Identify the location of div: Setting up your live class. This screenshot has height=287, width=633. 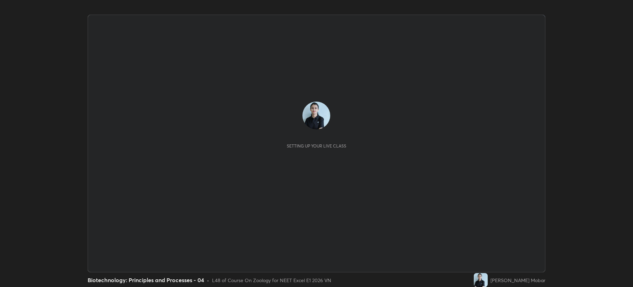
(317, 146).